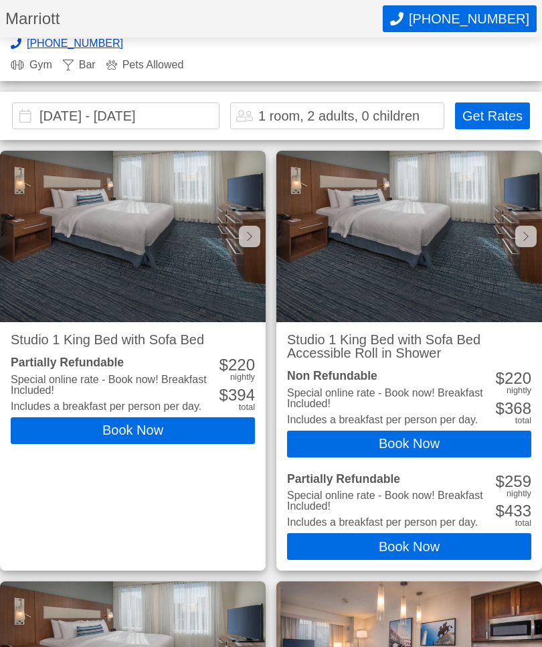  I want to click on button: Get Rates, so click(493, 116).